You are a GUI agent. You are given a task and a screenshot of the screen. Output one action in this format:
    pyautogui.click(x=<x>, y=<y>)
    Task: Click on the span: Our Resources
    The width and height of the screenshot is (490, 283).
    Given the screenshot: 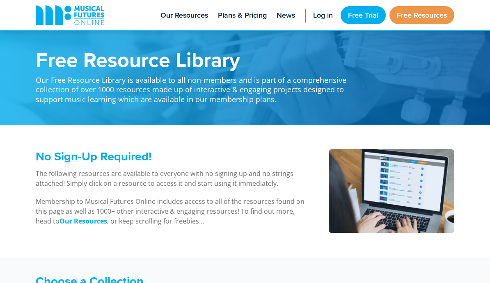 What is the action you would take?
    pyautogui.click(x=184, y=15)
    